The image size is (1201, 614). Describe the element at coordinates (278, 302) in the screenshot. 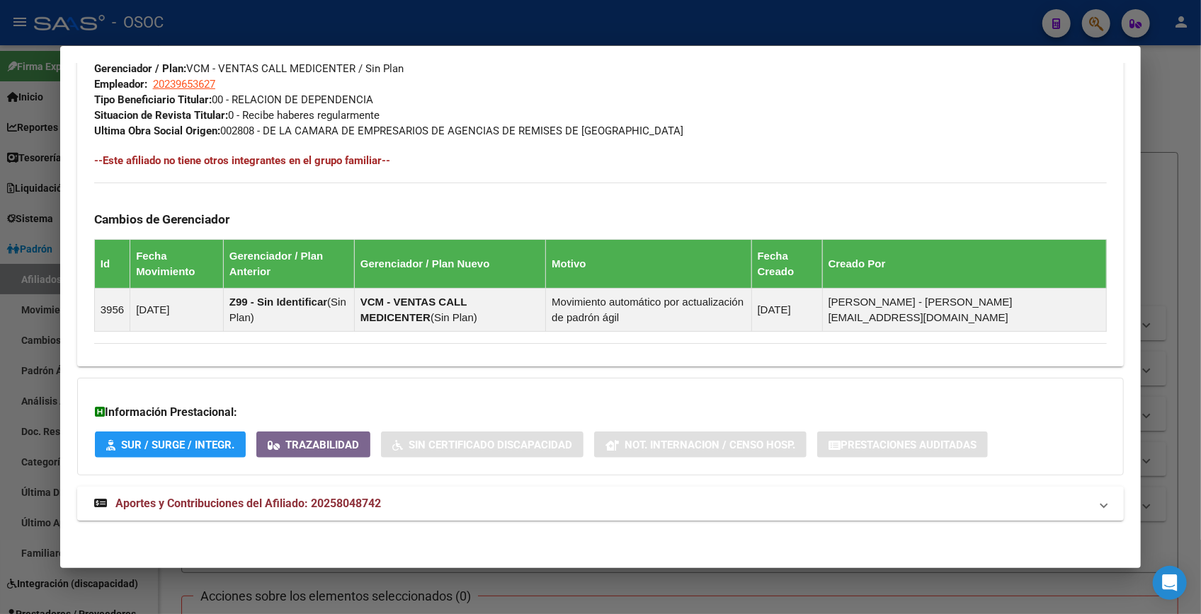

I see `strong: Z99 - Sin Identificar` at that location.